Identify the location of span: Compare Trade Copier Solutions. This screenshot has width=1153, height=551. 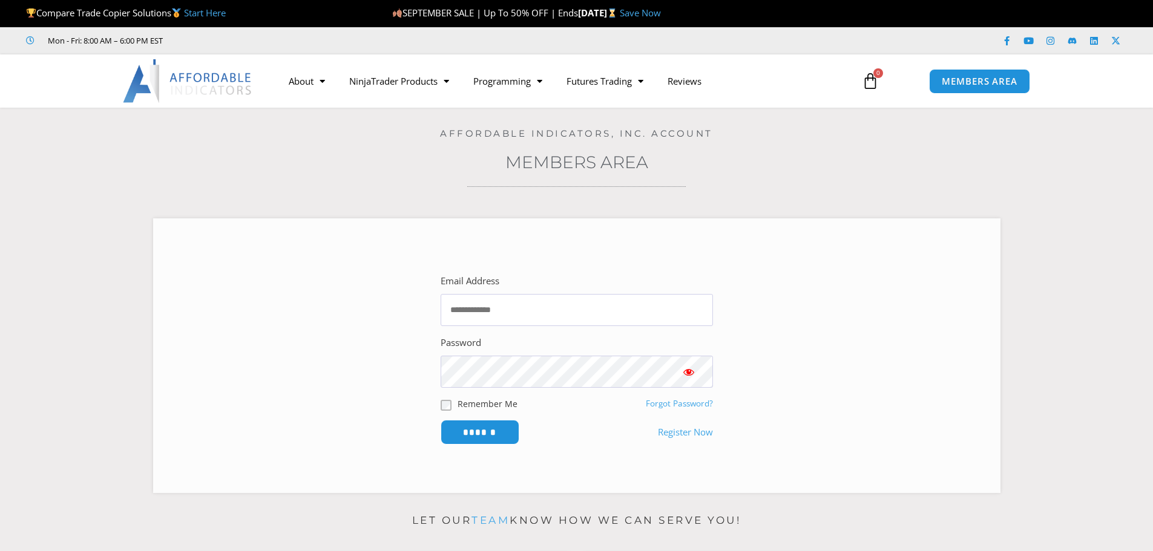
(126, 13).